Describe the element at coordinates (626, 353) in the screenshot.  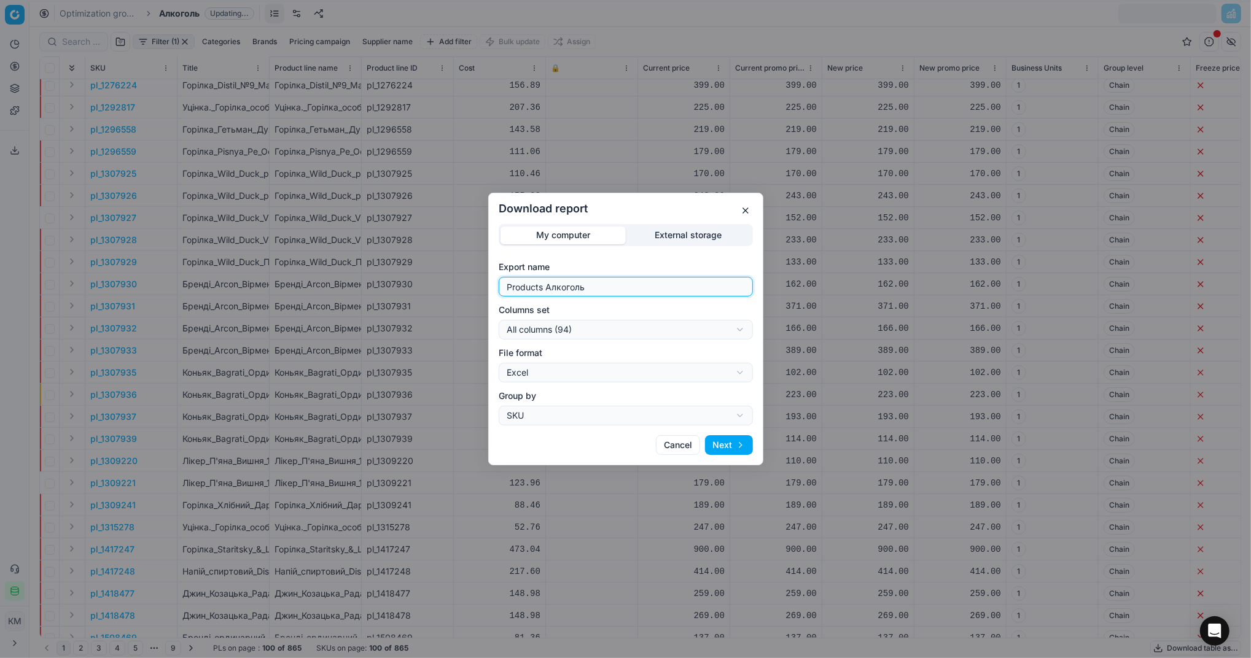
I see `label: File format` at that location.